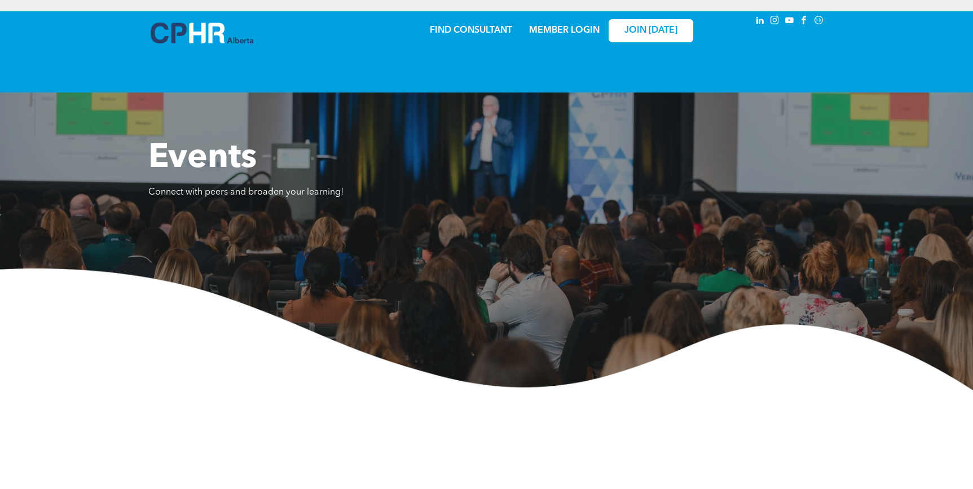 The width and height of the screenshot is (973, 489). What do you see at coordinates (202, 33) in the screenshot?
I see `img: A blue and white logo for cp alberta` at bounding box center [202, 33].